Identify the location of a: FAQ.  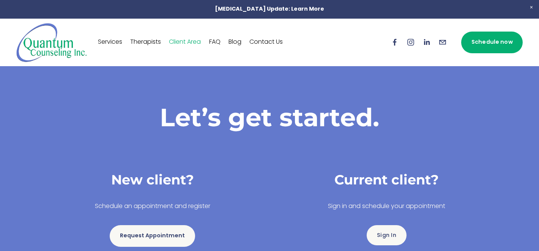
(215, 42).